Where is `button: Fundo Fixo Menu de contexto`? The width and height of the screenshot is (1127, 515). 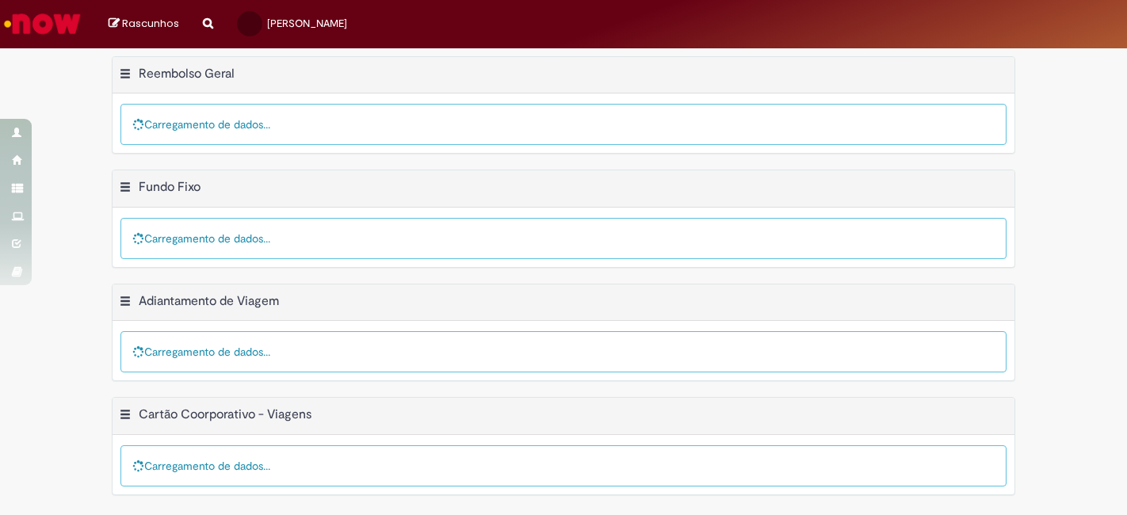
button: Fundo Fixo Menu de contexto is located at coordinates (125, 189).